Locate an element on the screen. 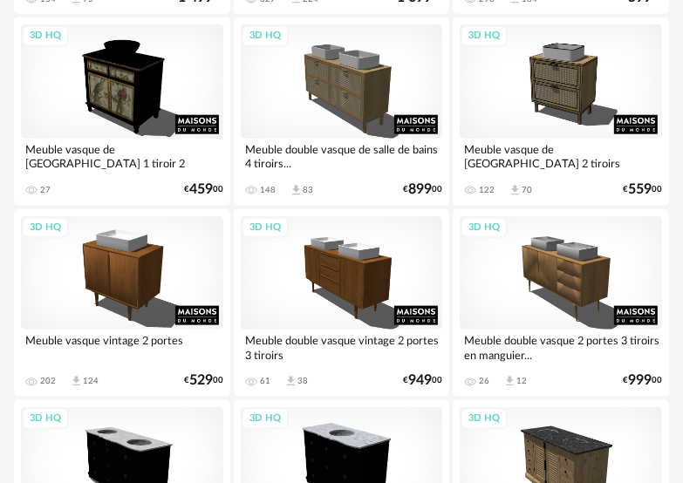 Image resolution: width=683 pixels, height=483 pixels. div: 12 is located at coordinates (522, 381).